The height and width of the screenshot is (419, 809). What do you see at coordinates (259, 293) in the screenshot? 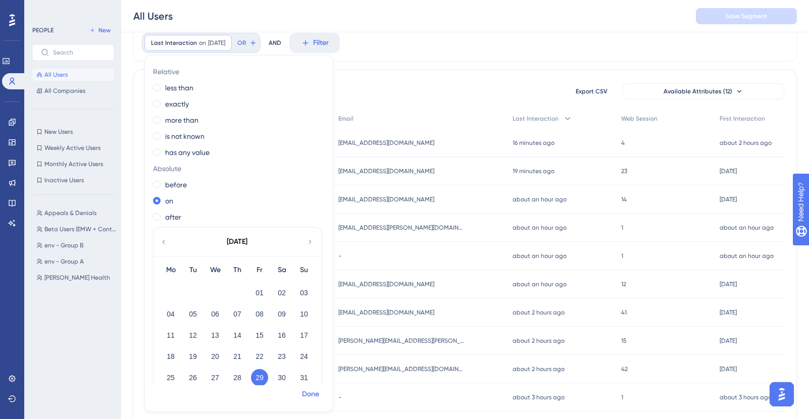
I see `button: 01` at bounding box center [259, 293].